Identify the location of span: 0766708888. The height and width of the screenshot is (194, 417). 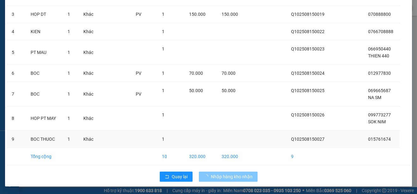
(380, 32).